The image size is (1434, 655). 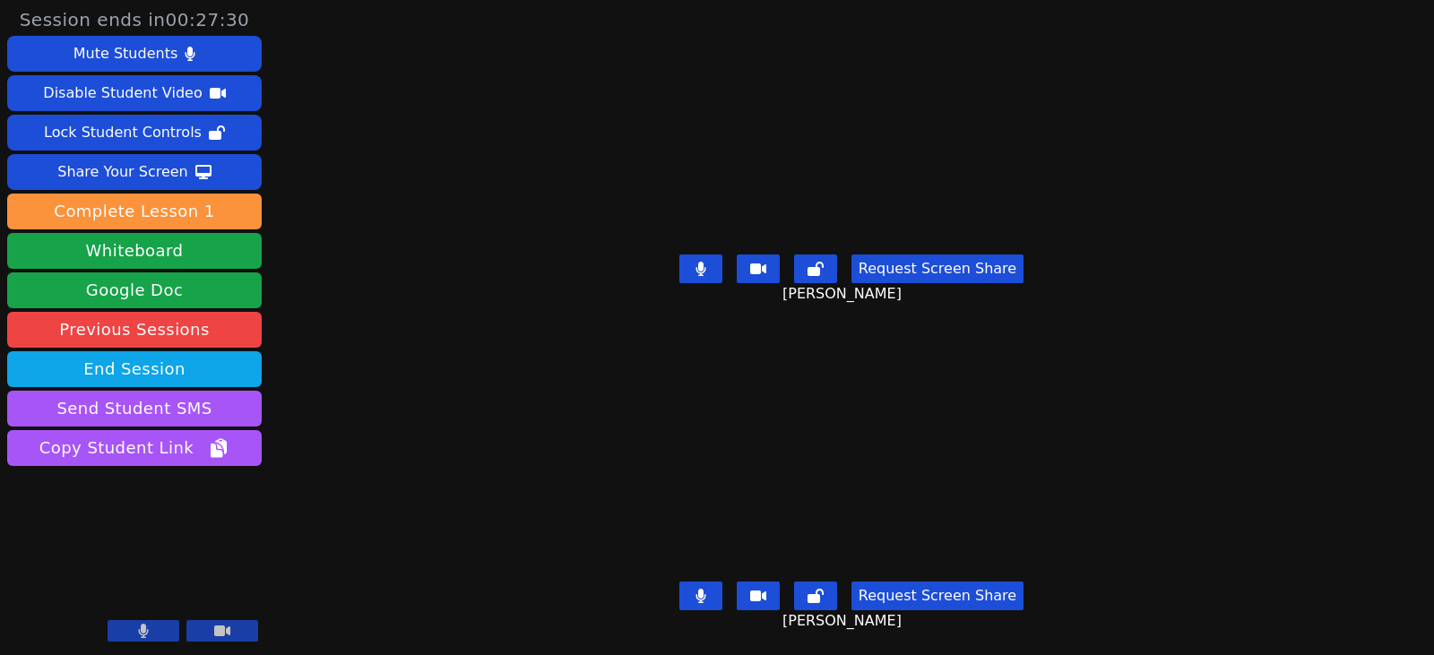 I want to click on span: Session ends in, so click(x=134, y=20).